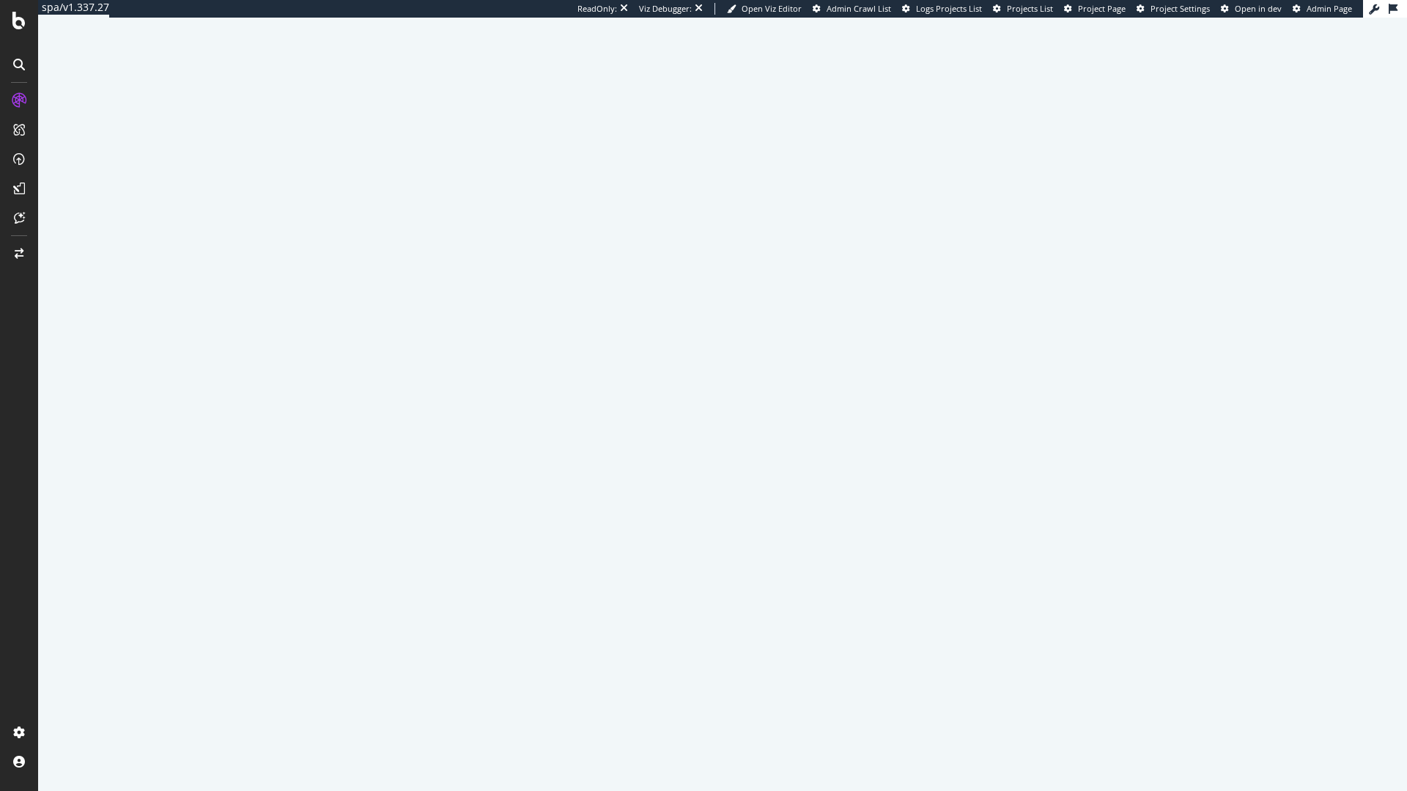  Describe the element at coordinates (1251, 9) in the screenshot. I see `a: Open in dev` at that location.